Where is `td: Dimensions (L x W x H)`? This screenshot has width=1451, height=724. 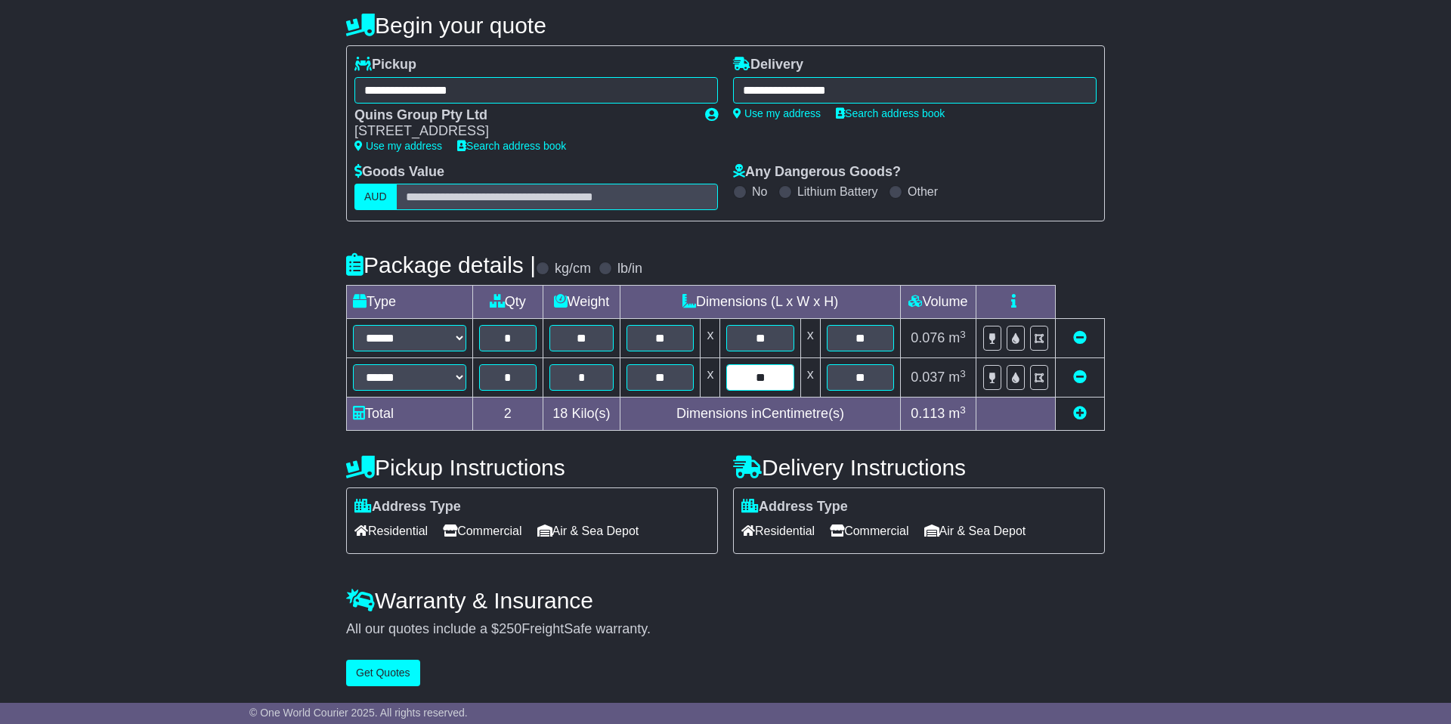
td: Dimensions (L x W x H) is located at coordinates (760, 302).